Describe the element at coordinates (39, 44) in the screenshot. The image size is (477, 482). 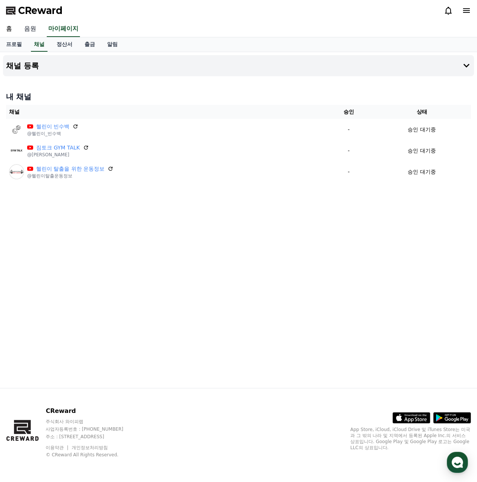
I see `a: 채널` at that location.